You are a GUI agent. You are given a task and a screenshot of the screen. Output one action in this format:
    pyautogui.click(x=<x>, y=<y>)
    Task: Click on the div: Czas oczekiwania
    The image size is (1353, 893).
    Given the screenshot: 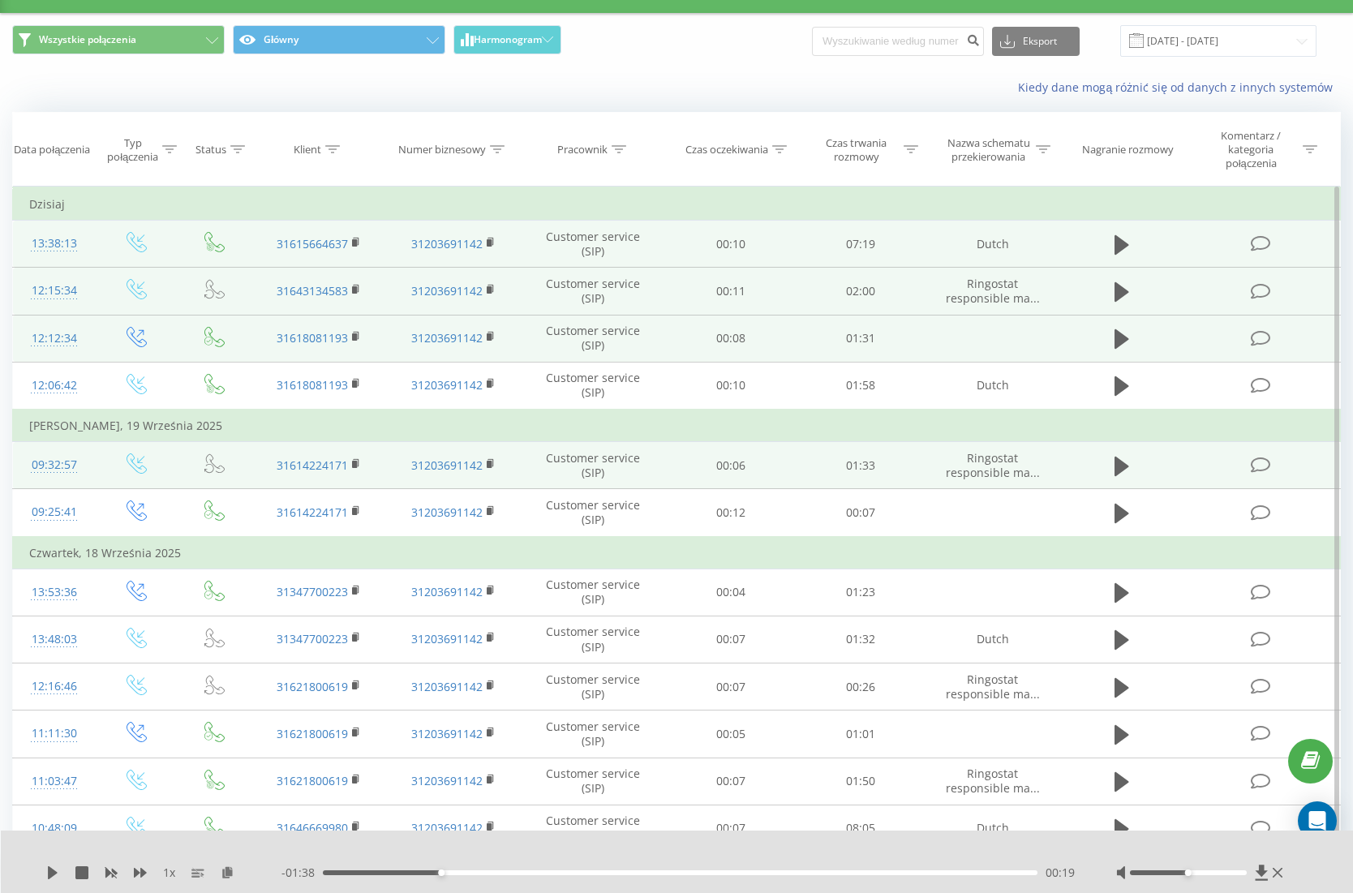 What is the action you would take?
    pyautogui.click(x=727, y=149)
    